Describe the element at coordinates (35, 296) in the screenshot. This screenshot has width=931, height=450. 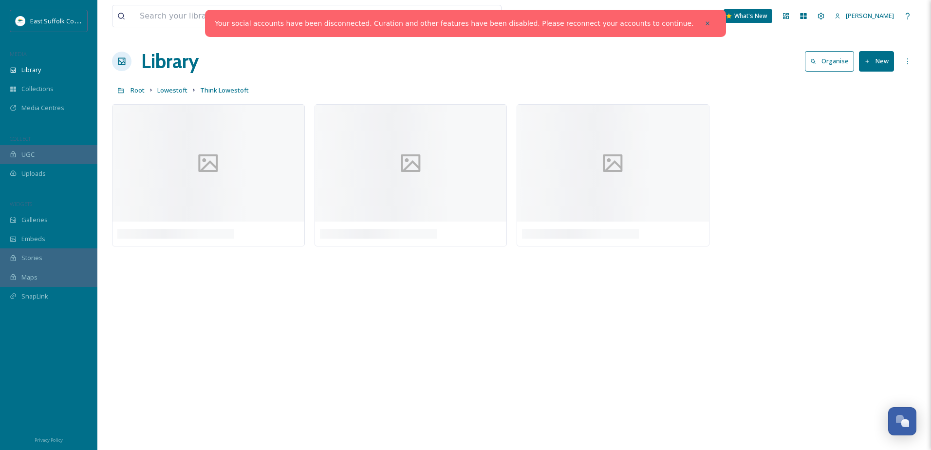
I see `span: SnapLink` at that location.